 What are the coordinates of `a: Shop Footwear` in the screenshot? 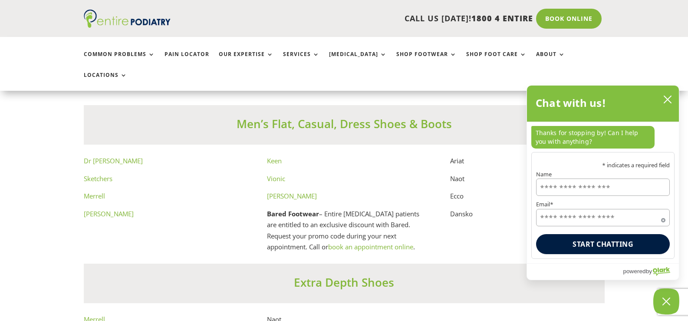 It's located at (426, 60).